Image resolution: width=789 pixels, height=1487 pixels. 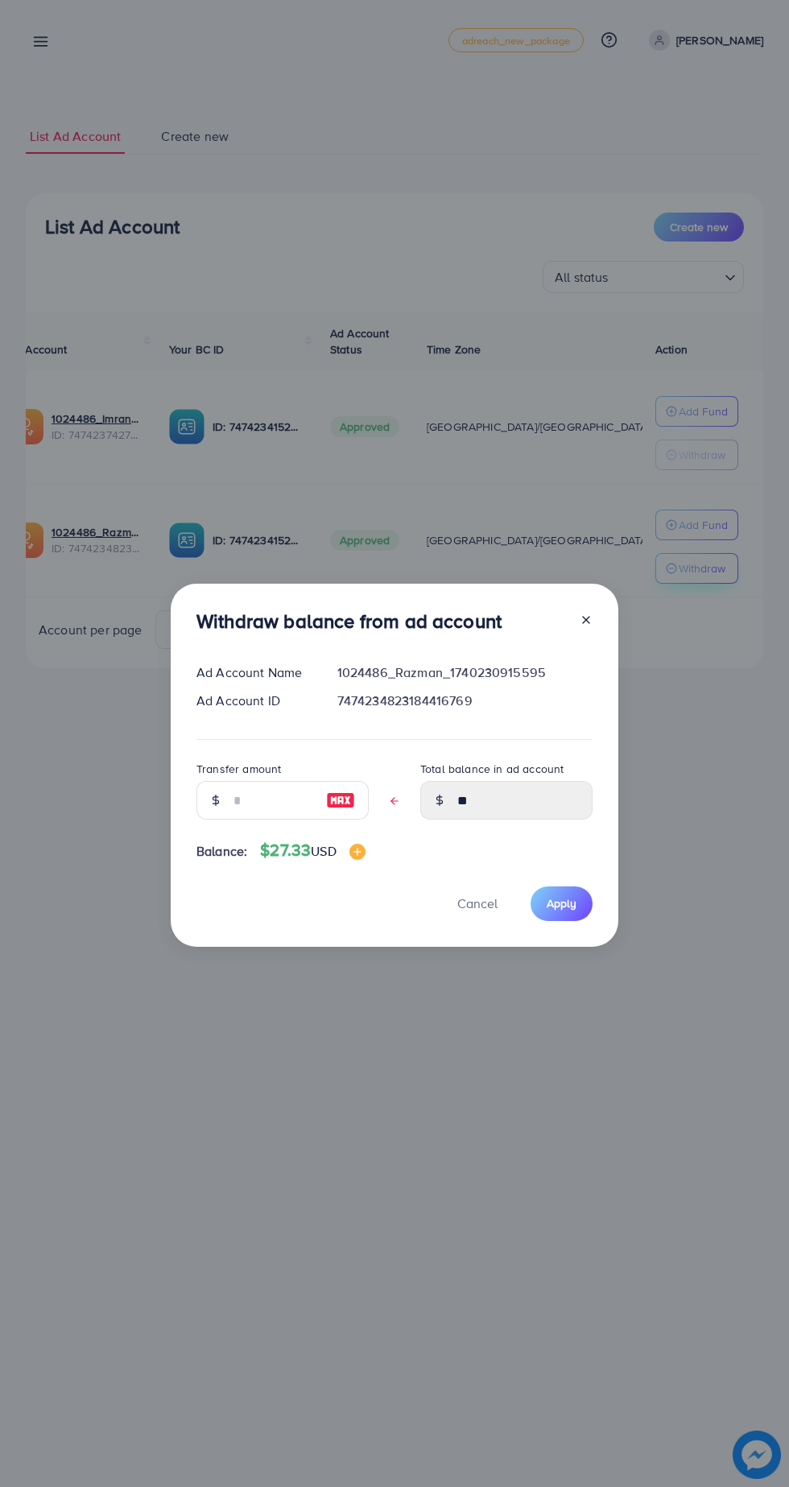 What do you see at coordinates (254, 672) in the screenshot?
I see `div: Ad Account Name` at bounding box center [254, 672].